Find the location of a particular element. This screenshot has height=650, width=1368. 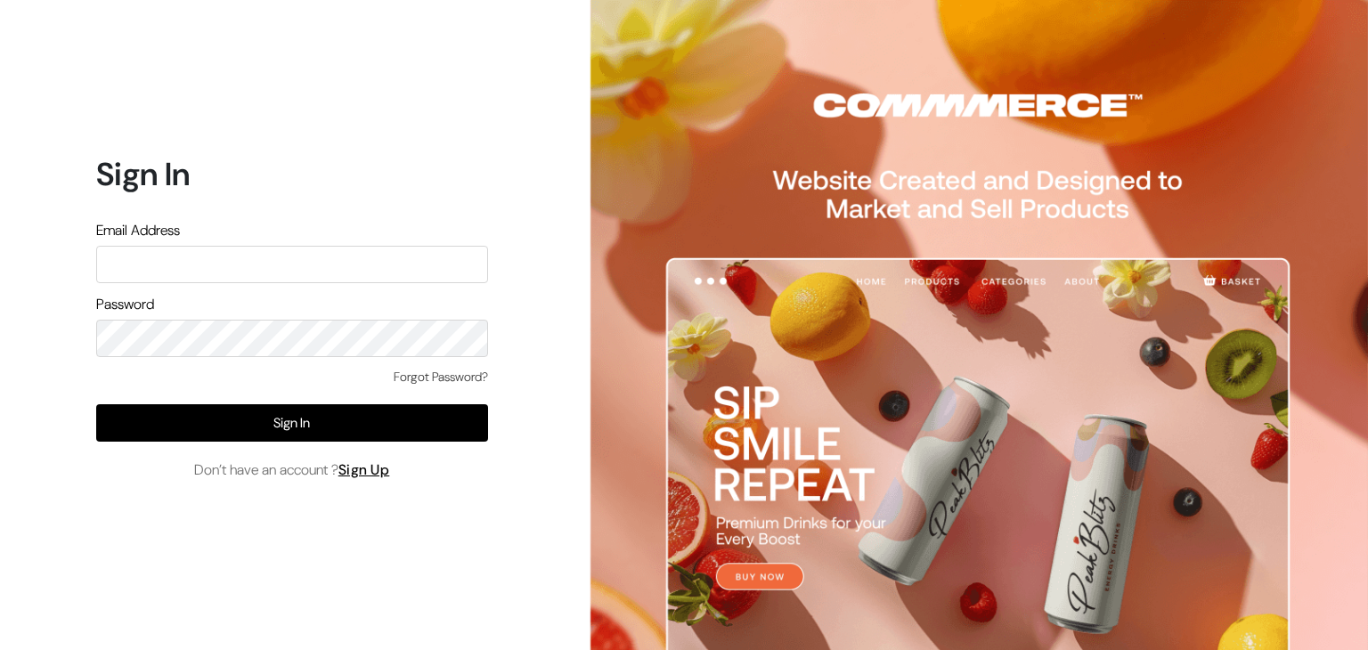

a: Forgot Password? is located at coordinates (441, 377).